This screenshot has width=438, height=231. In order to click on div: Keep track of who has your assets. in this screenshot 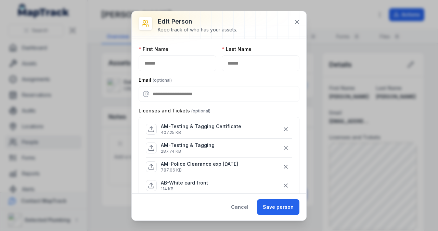, I will do `click(197, 30)`.